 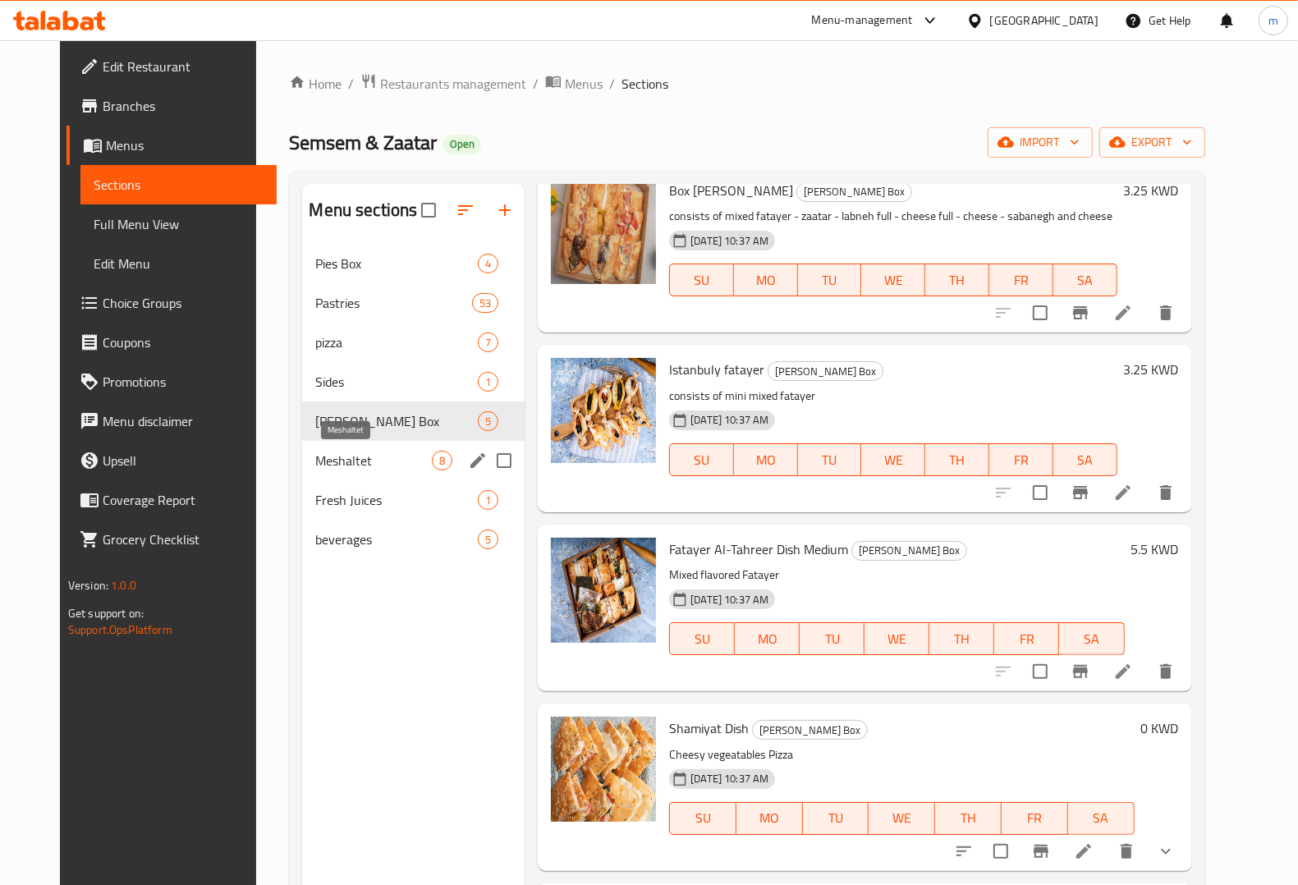 What do you see at coordinates (397, 264) in the screenshot?
I see `div: Pies Box` at bounding box center [397, 264].